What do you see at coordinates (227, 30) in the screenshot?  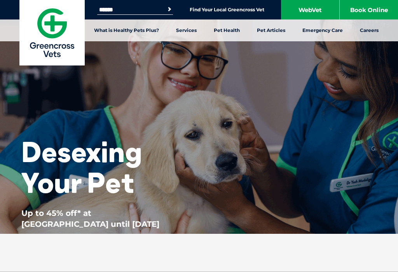 I see `a: Pet Health` at bounding box center [227, 30].